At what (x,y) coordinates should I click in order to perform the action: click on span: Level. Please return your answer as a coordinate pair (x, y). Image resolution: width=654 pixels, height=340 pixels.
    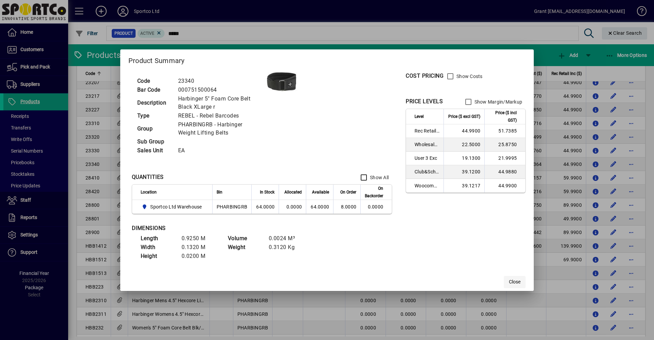
    Looking at the image, I should click on (419, 116).